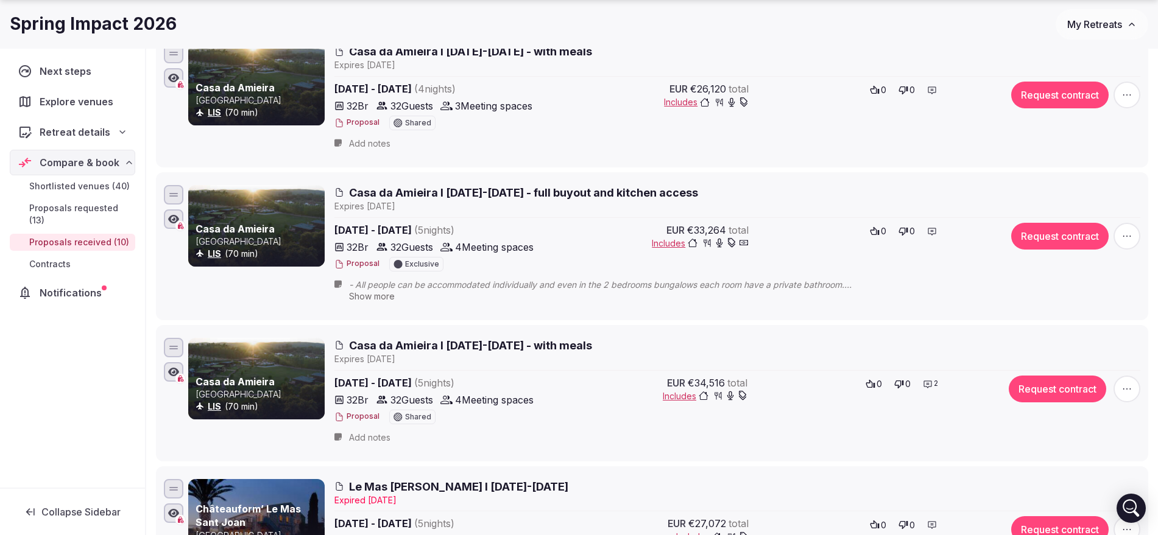 This screenshot has width=1158, height=535. What do you see at coordinates (434, 230) in the screenshot?
I see `span: ( 5 night s )` at bounding box center [434, 230].